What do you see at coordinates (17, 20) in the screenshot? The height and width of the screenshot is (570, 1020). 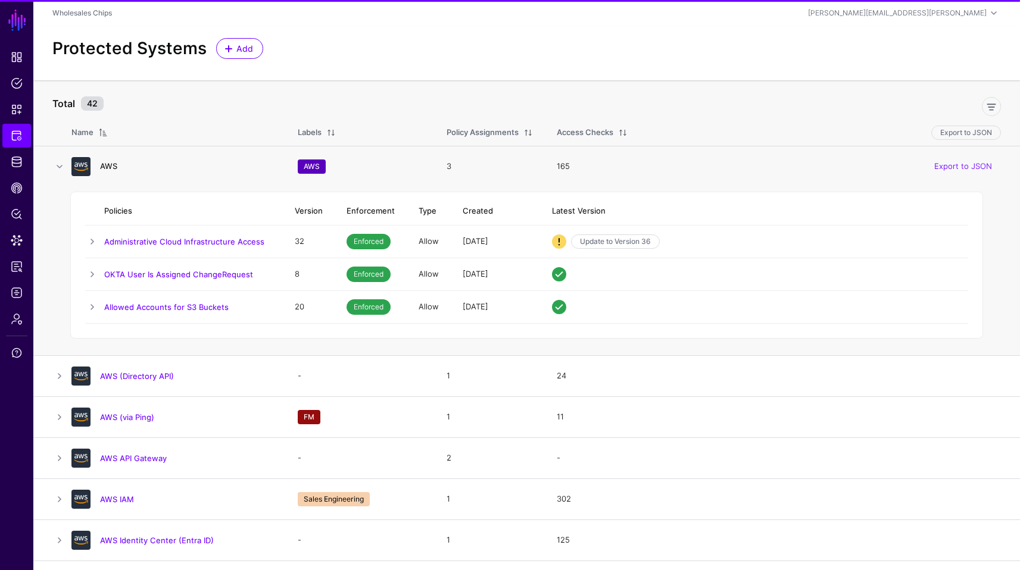 I see `a: SGNL` at bounding box center [17, 20].